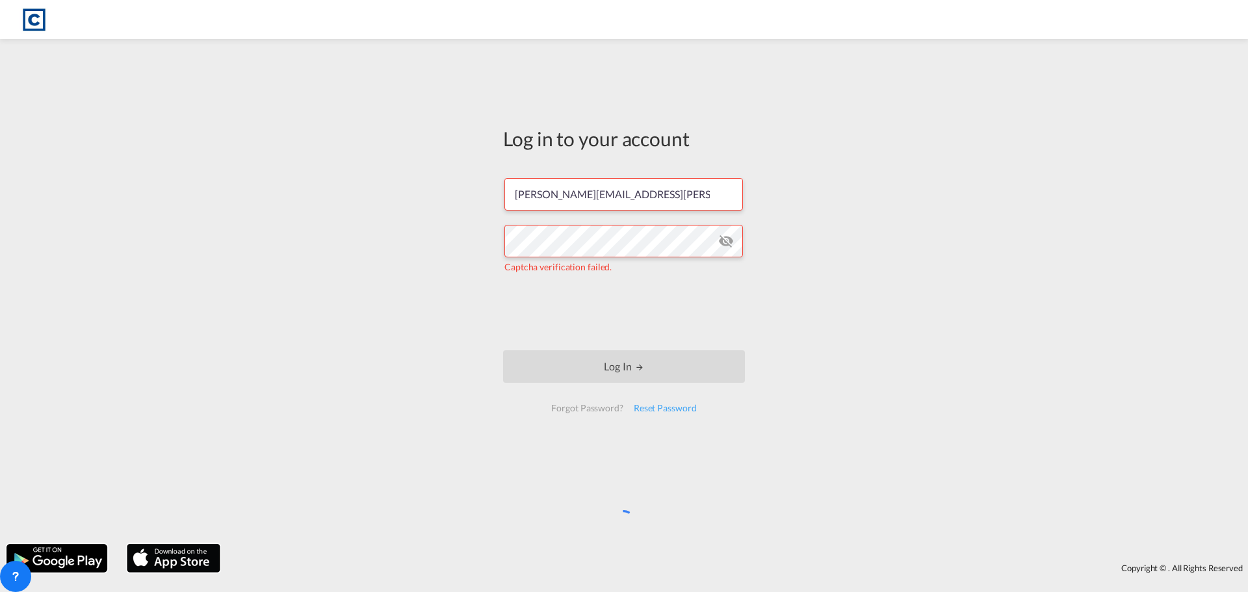 The height and width of the screenshot is (592, 1248). I want to click on md-icon: icon-eye-off, so click(726, 241).